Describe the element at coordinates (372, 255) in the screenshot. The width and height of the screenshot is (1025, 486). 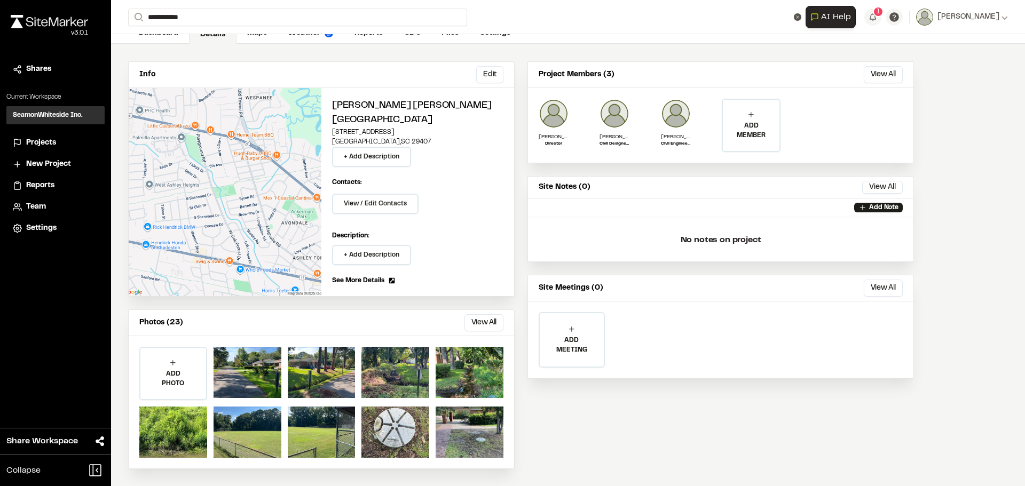
I see `button: + Add Description` at that location.